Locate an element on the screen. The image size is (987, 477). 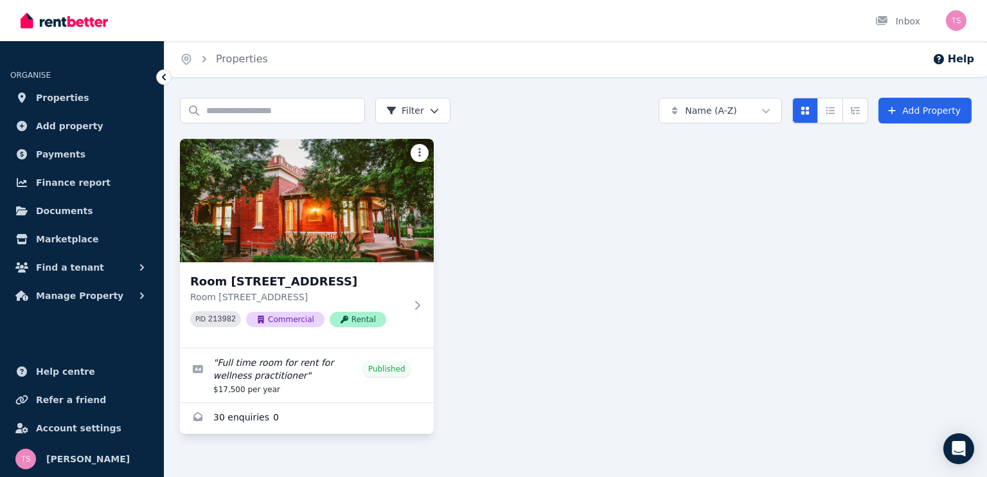
span: ORGANISE is located at coordinates (30, 75).